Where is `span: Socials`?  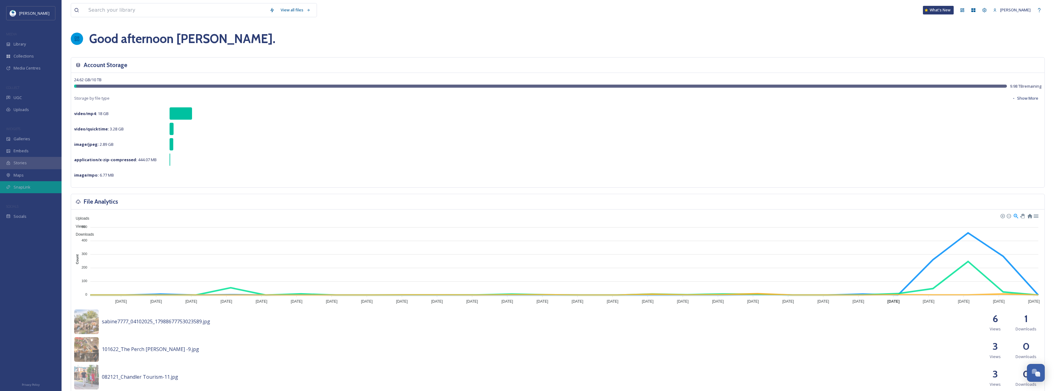 span: Socials is located at coordinates (20, 216).